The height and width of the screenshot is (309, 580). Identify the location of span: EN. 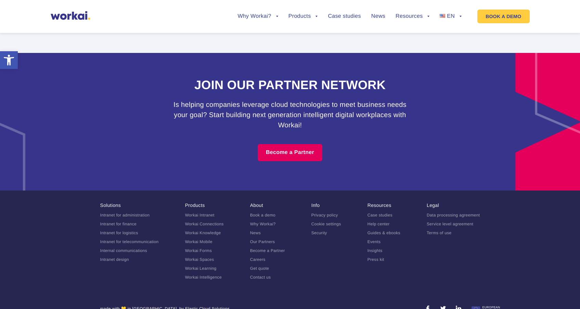
(450, 16).